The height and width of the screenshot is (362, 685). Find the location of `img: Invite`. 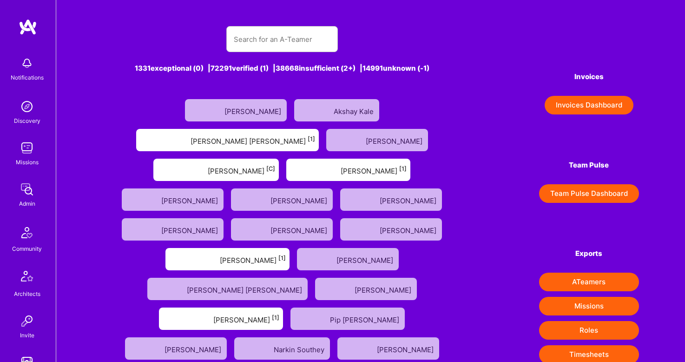

img: Invite is located at coordinates (27, 321).